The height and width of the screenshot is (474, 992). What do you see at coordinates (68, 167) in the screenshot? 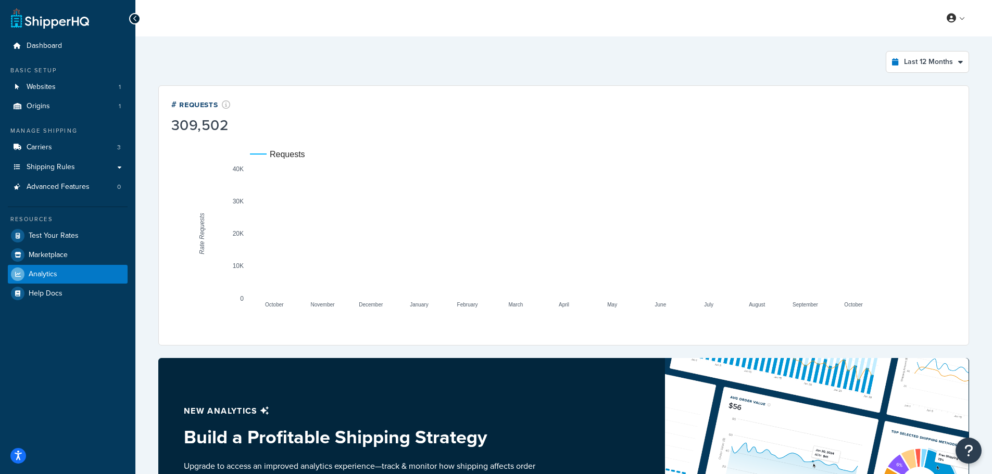
I see `a: Shipping Rules` at bounding box center [68, 167].